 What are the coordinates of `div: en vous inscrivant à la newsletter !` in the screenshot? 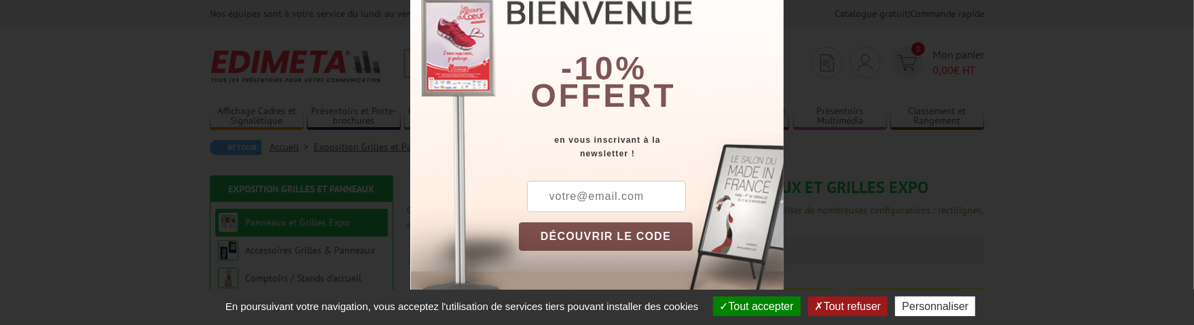 It's located at (651, 147).